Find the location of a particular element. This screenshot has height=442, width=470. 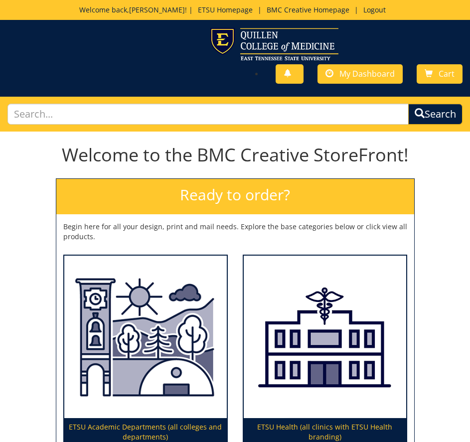

h1: Welcome to the BMC Creative StoreFront! is located at coordinates (235, 155).